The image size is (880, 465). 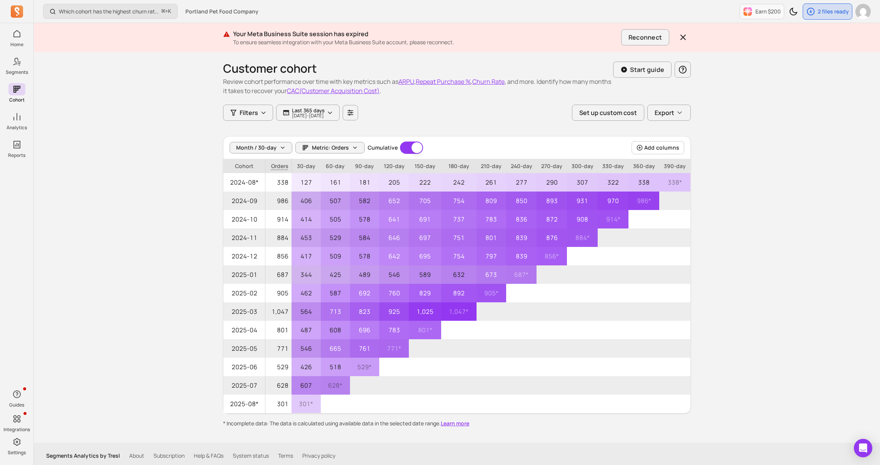 What do you see at coordinates (394, 256) in the screenshot?
I see `p: 642` at bounding box center [394, 256].